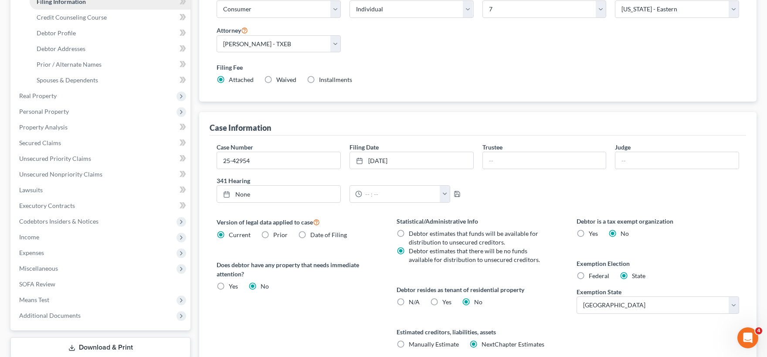  What do you see at coordinates (278, 160) in the screenshot?
I see `input: Enter case number...` at bounding box center [278, 160].